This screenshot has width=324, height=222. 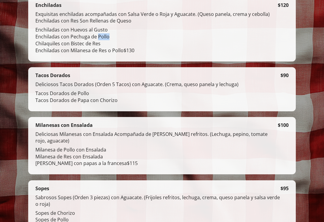 I want to click on p: Deliciosos Tacos Dorados (Orden 5 Tacos) con Aguacate. (Crema, queso panela y lechuga), so click(x=158, y=86).